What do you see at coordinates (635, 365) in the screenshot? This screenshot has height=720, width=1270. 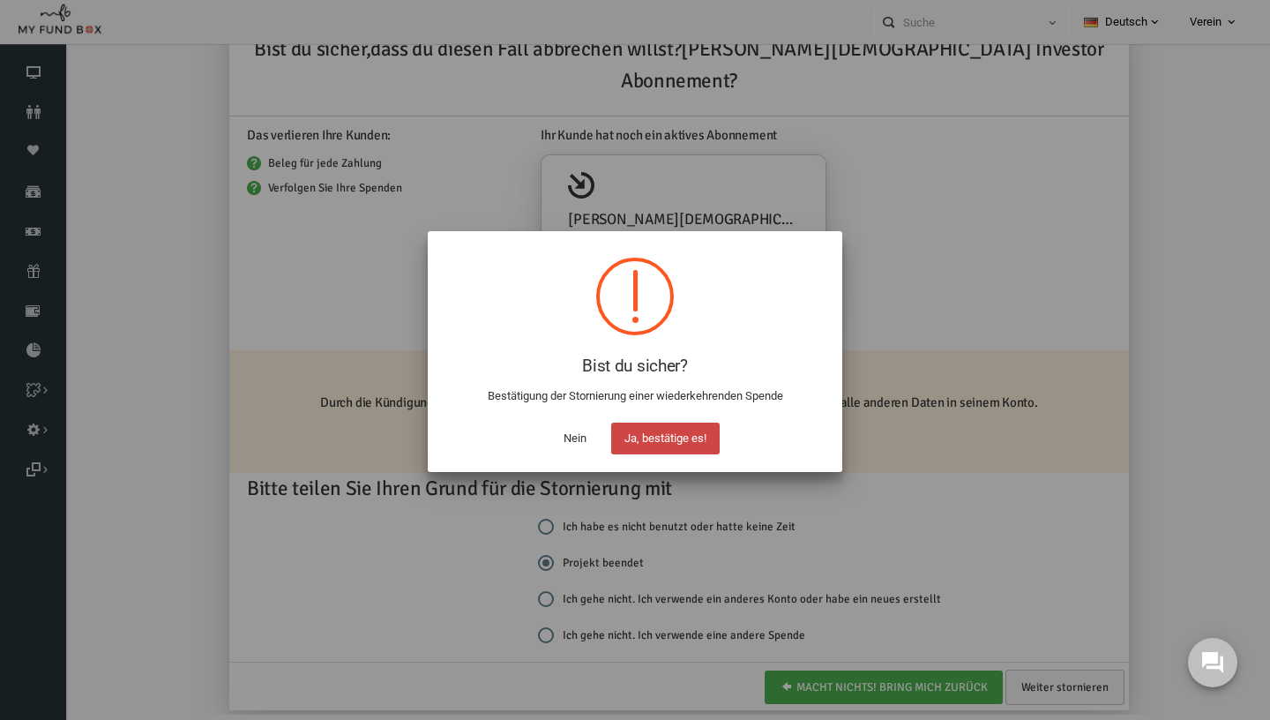 I see `h2: Bist du sicher?` at bounding box center [635, 365].